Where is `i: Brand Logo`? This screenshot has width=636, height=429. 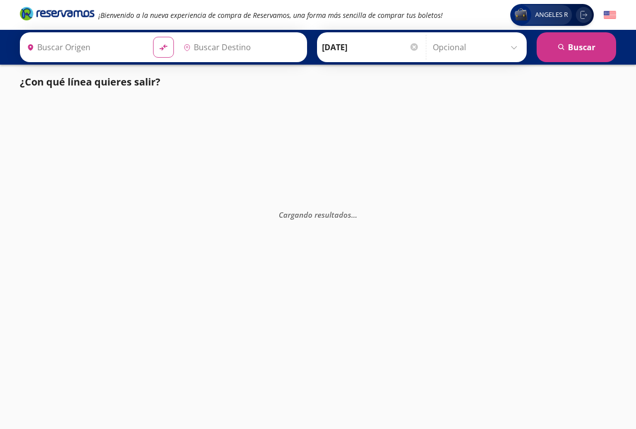 i: Brand Logo is located at coordinates (57, 13).